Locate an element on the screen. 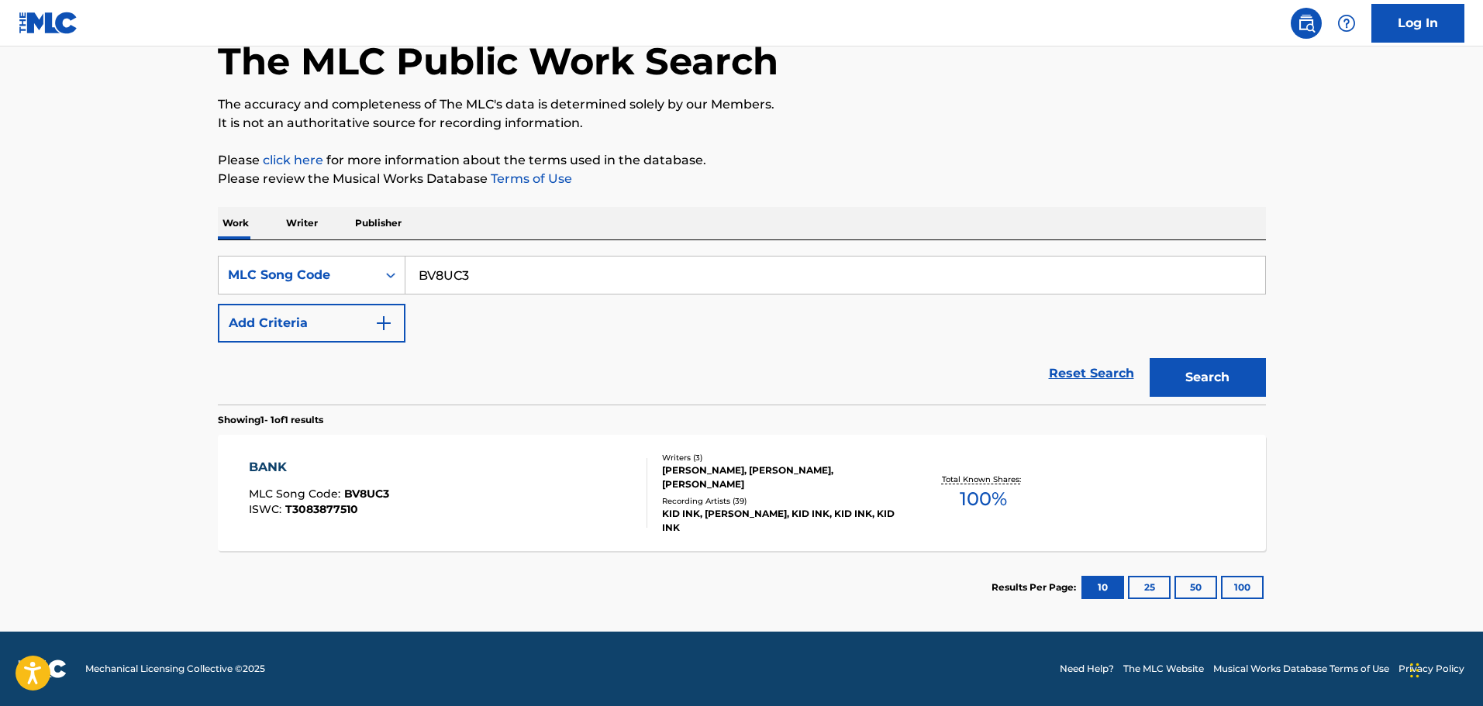 This screenshot has height=706, width=1483. p: Showing 1 - 1 of 1 results is located at coordinates (271, 420).